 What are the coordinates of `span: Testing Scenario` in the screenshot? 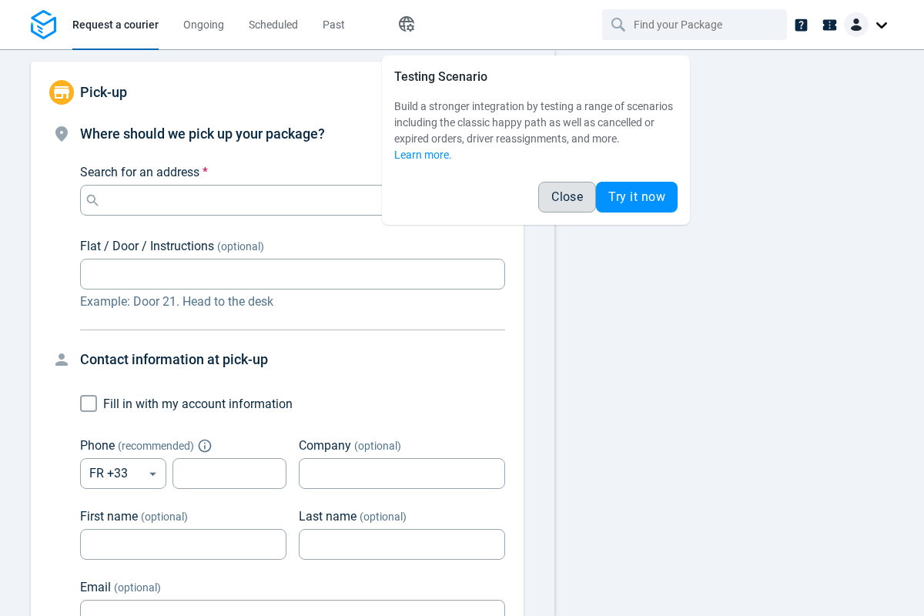 It's located at (441, 76).